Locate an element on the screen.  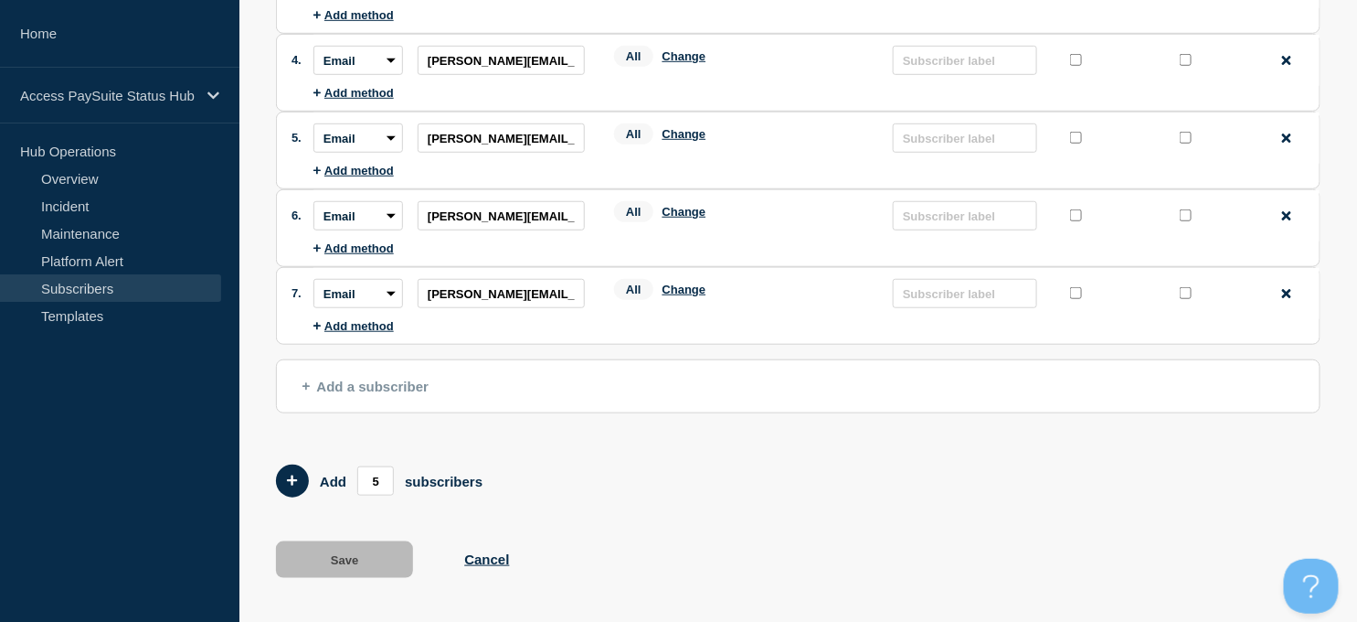
button: Add 5 team members is located at coordinates (292, 481).